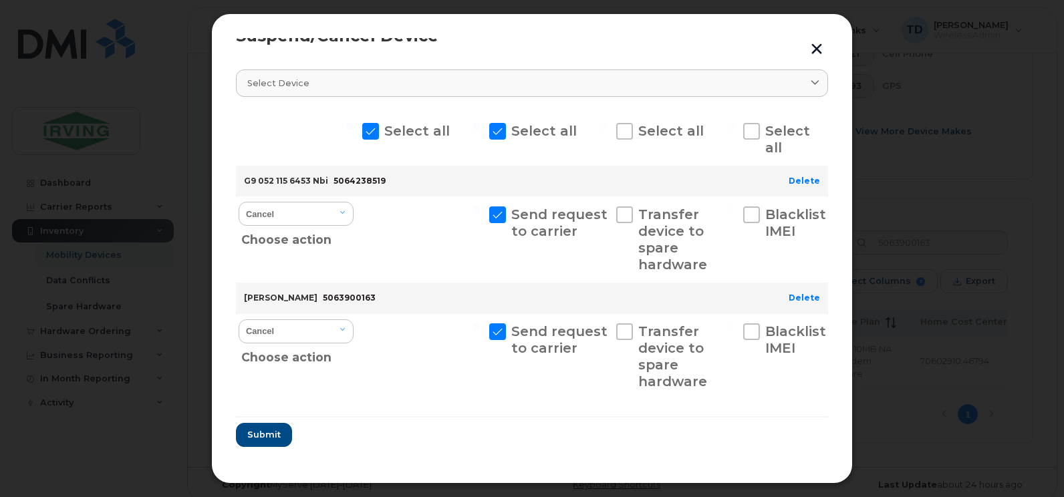 This screenshot has height=497, width=1064. I want to click on button: Submit, so click(264, 435).